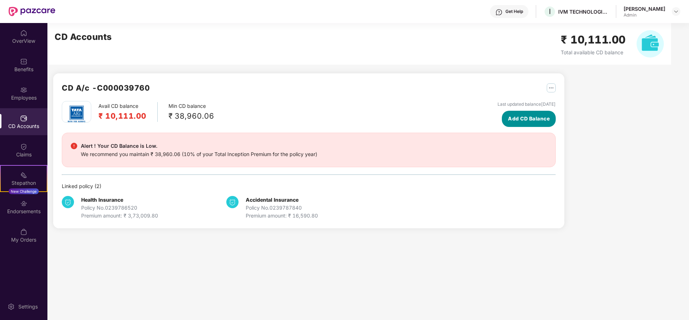 This screenshot has height=320, width=689. Describe the element at coordinates (120, 208) in the screenshot. I see `div: Policy No. 0239786520` at that location.